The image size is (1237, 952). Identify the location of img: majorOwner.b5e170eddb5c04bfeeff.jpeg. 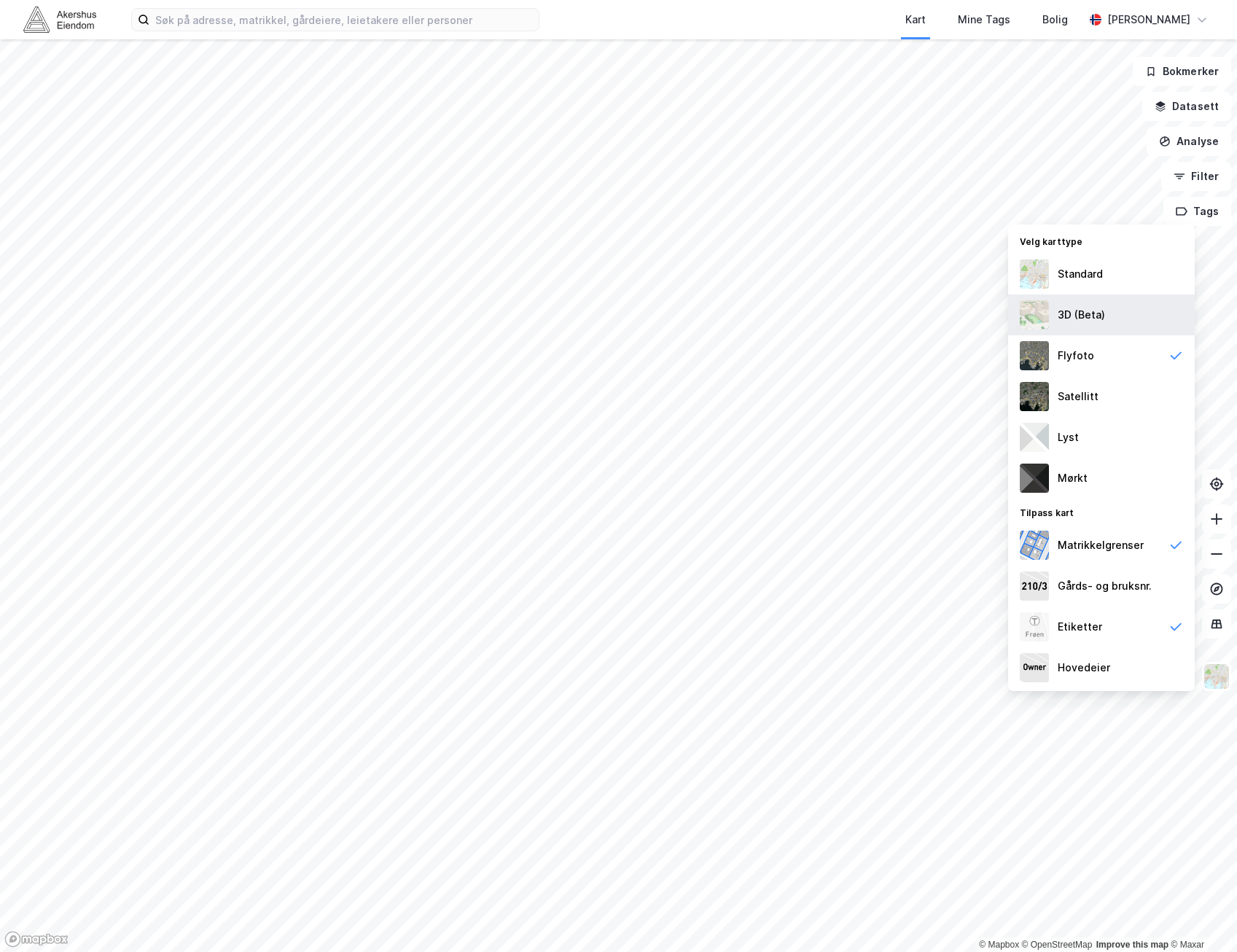
(1034, 667).